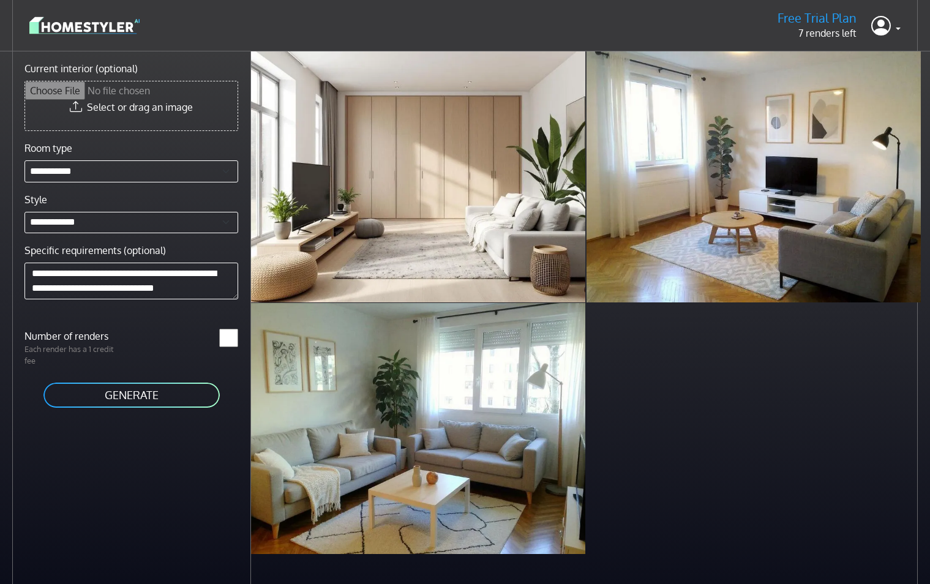  What do you see at coordinates (74, 355) in the screenshot?
I see `p: Each render has a 1 credit fee` at bounding box center [74, 355].